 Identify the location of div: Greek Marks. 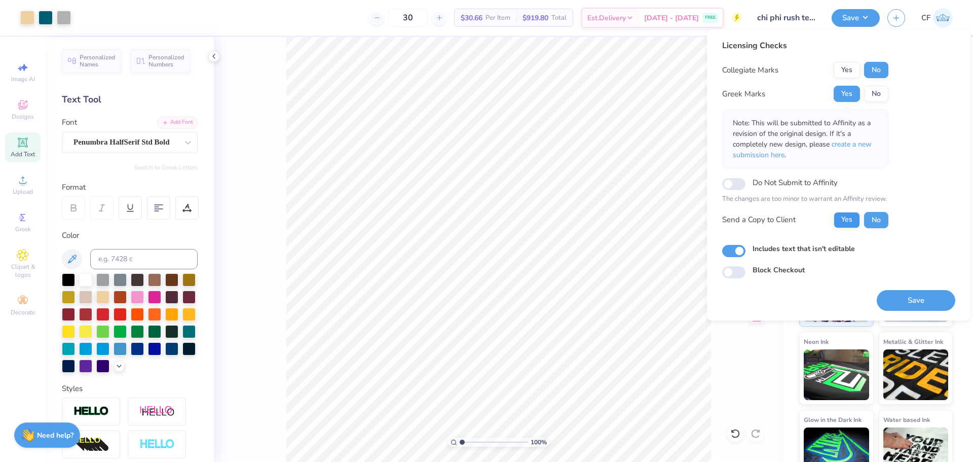
(743, 94).